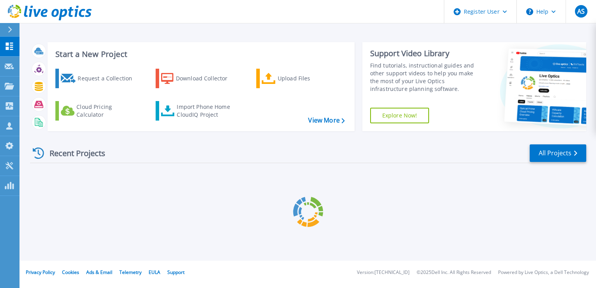 The width and height of the screenshot is (596, 288). What do you see at coordinates (426, 77) in the screenshot?
I see `div: Find tutorials, instructional guides and other support videos to help you make the most of your L...` at bounding box center [426, 77].